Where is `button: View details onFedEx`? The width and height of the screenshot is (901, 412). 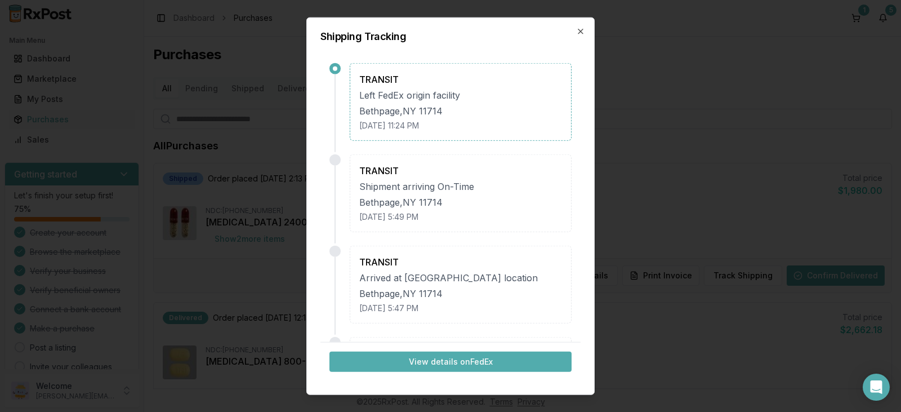
button: View details onFedEx is located at coordinates (451, 362).